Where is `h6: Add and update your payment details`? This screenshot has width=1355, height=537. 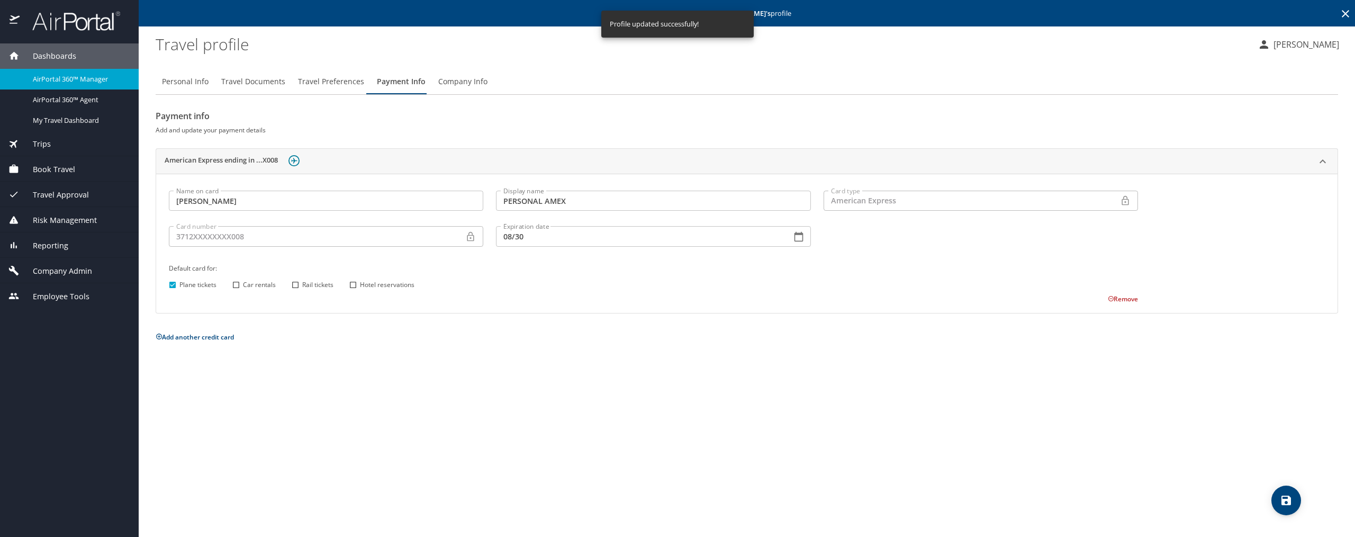 h6: Add and update your payment details is located at coordinates (747, 130).